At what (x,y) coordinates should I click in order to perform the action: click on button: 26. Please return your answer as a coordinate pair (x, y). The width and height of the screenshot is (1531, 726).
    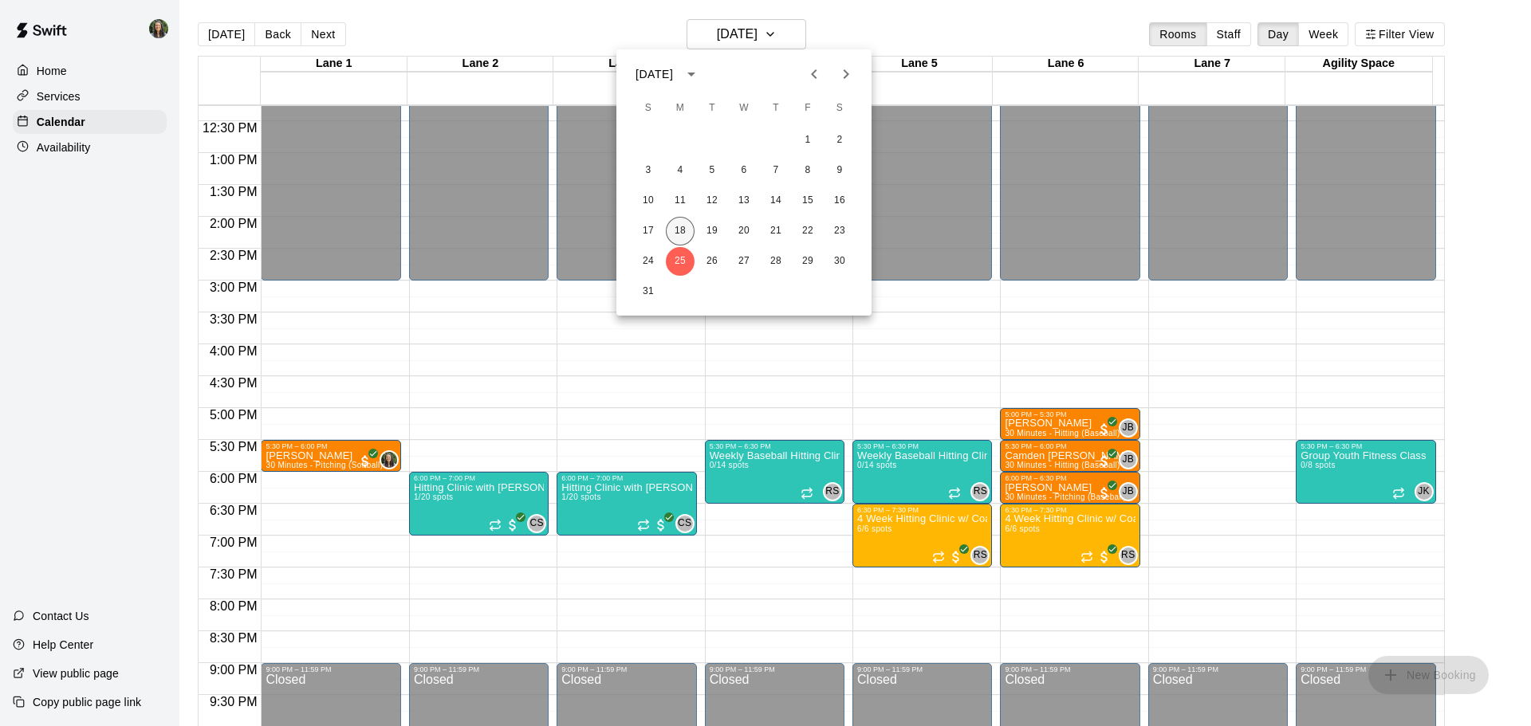
    Looking at the image, I should click on (712, 262).